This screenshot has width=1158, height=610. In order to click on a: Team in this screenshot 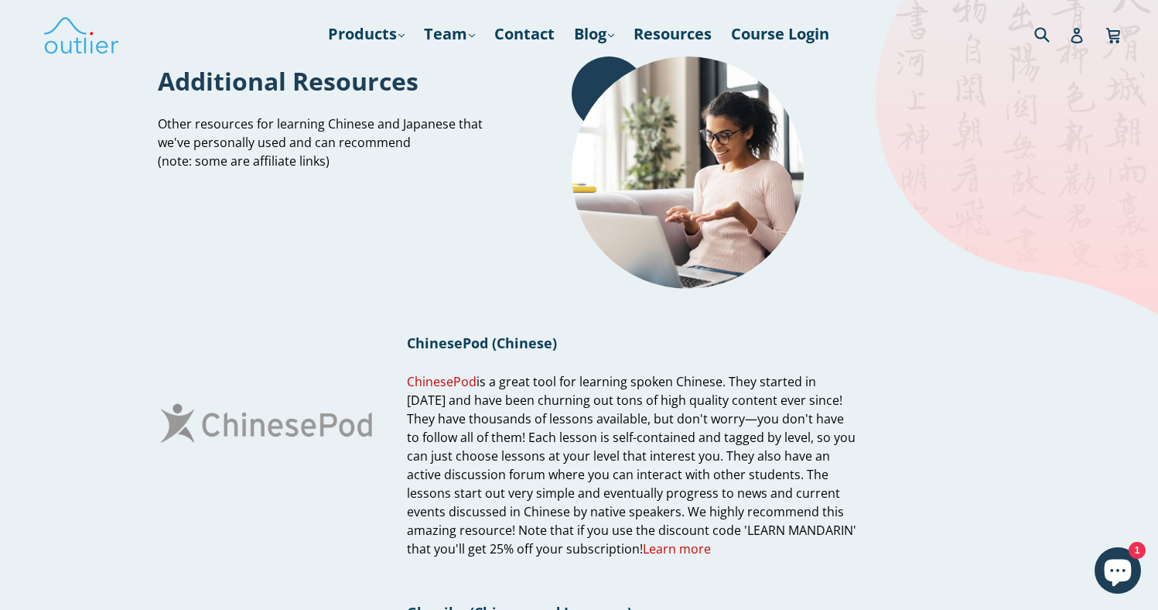, I will do `click(450, 34)`.